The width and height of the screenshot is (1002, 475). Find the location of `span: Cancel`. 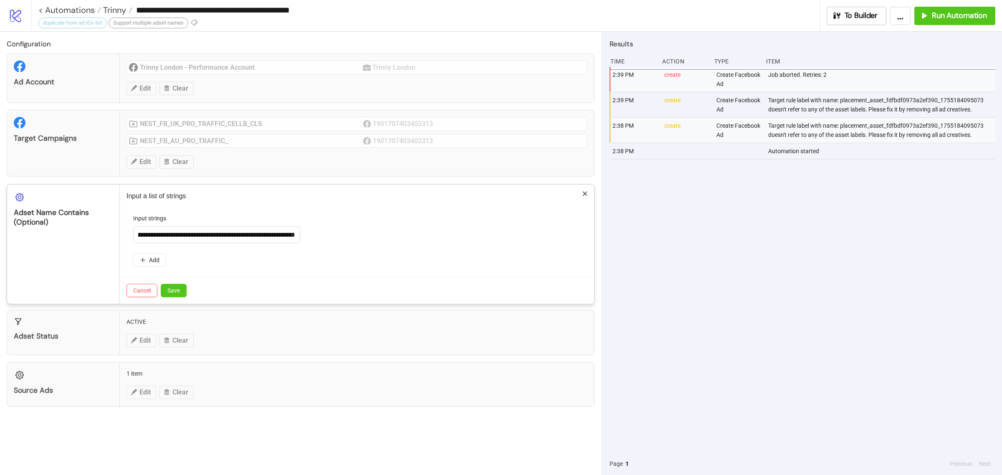

span: Cancel is located at coordinates (142, 291).